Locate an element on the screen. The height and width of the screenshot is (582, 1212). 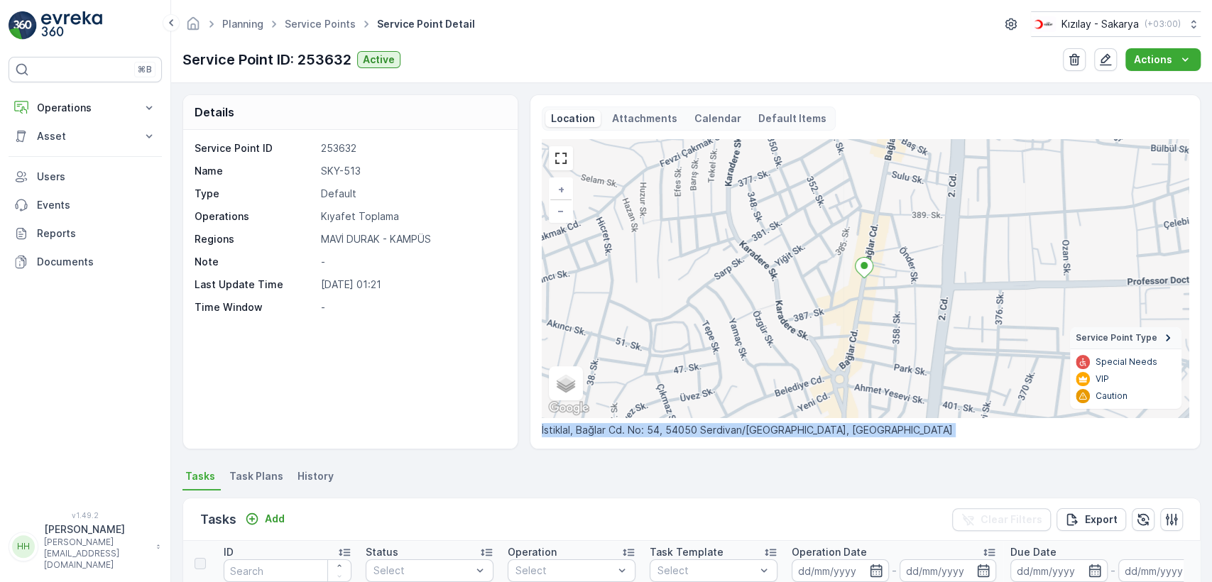
p: Asset is located at coordinates (85, 136).